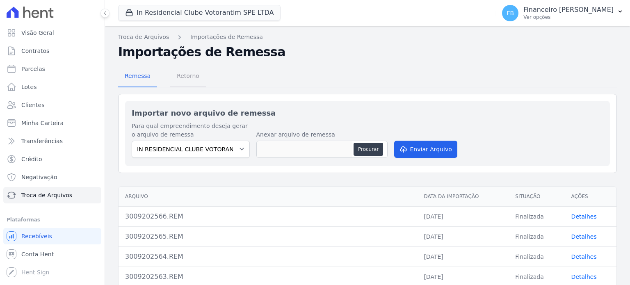 Image resolution: width=630 pixels, height=285 pixels. Describe the element at coordinates (368, 149) in the screenshot. I see `button: Procurar` at that location.